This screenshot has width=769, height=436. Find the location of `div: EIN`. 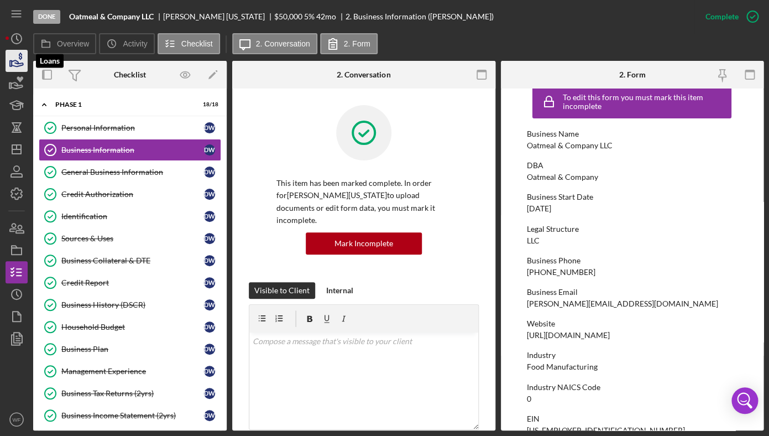

div: EIN is located at coordinates (632, 418).